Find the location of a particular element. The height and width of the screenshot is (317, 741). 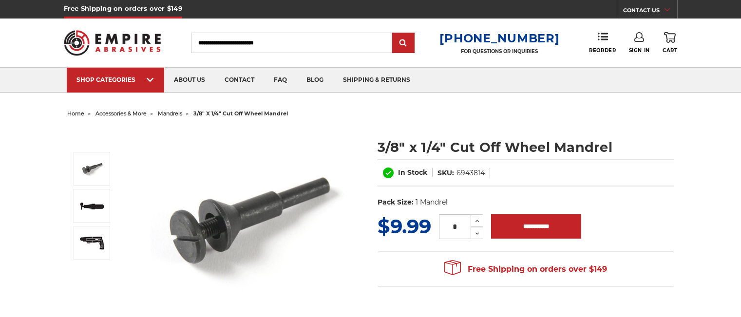

h1: 3/8" x 1/4" Cut Off Wheel Mandrel is located at coordinates (526, 147).